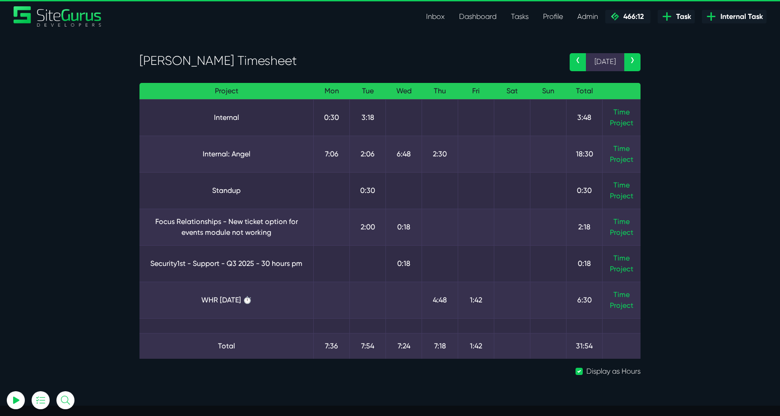 The width and height of the screenshot is (780, 416). What do you see at coordinates (226, 91) in the screenshot?
I see `th: Project` at bounding box center [226, 91].